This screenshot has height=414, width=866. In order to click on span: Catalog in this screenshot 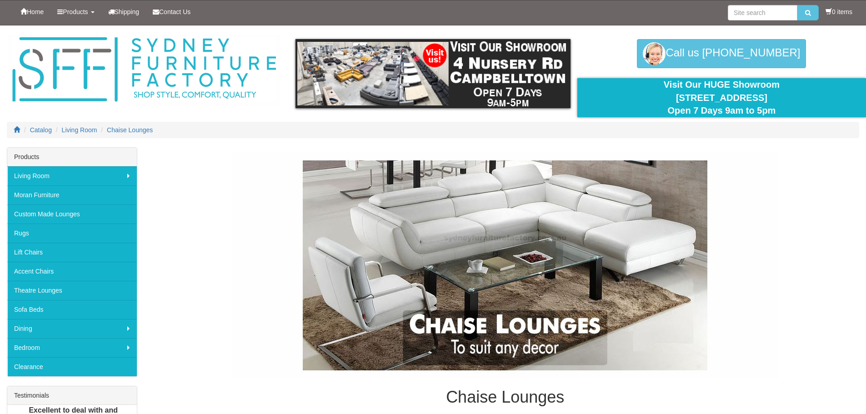, I will do `click(41, 130)`.